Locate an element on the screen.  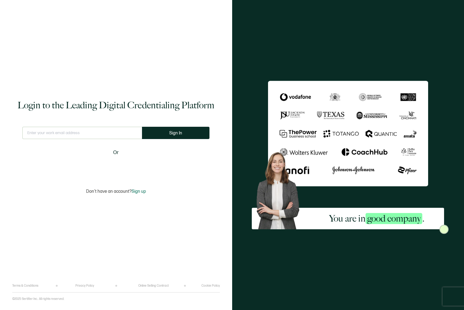
a: Cookie Policy is located at coordinates (211, 286).